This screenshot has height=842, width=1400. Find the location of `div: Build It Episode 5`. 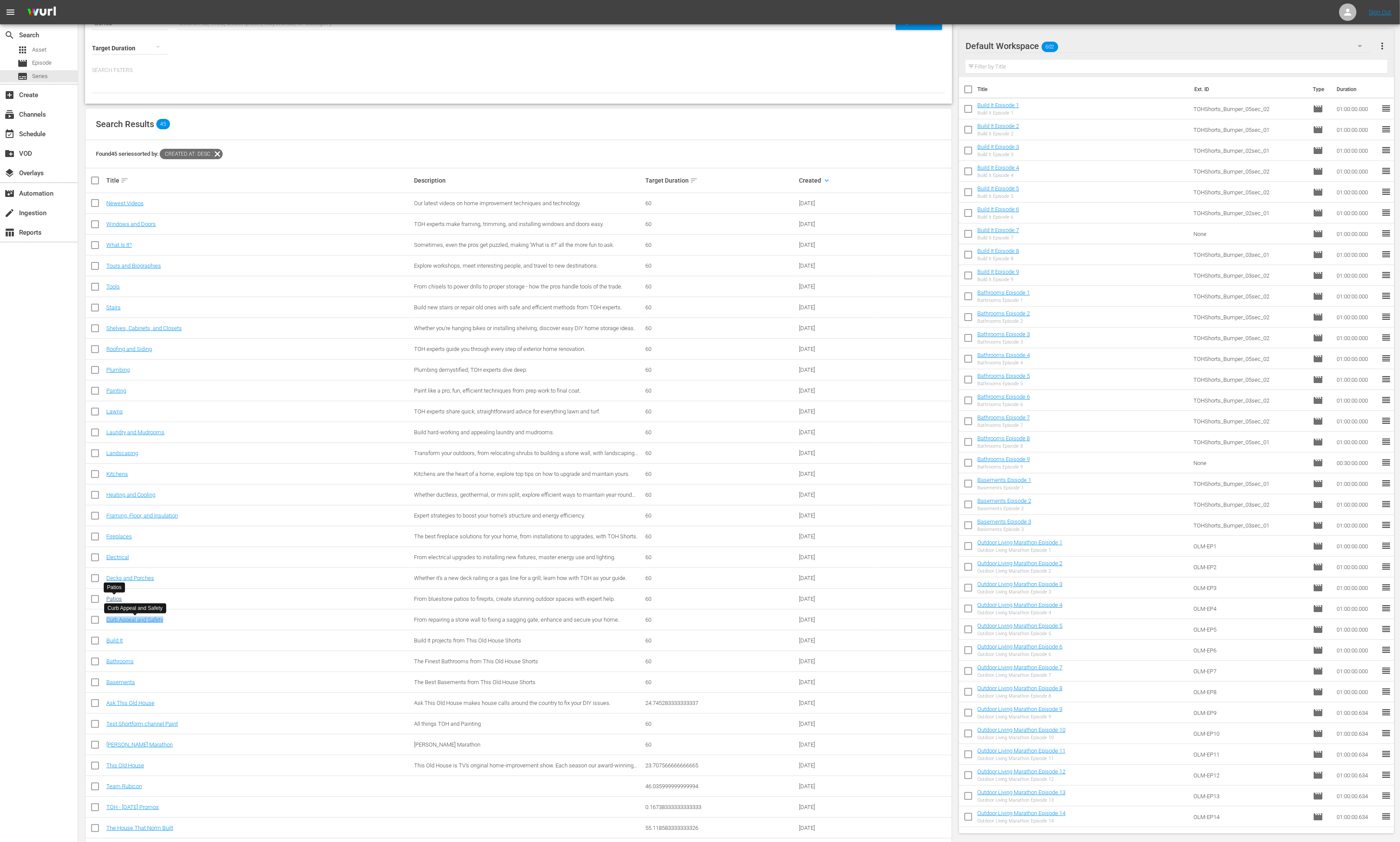

div: Build It Episode 5 is located at coordinates (998, 197).